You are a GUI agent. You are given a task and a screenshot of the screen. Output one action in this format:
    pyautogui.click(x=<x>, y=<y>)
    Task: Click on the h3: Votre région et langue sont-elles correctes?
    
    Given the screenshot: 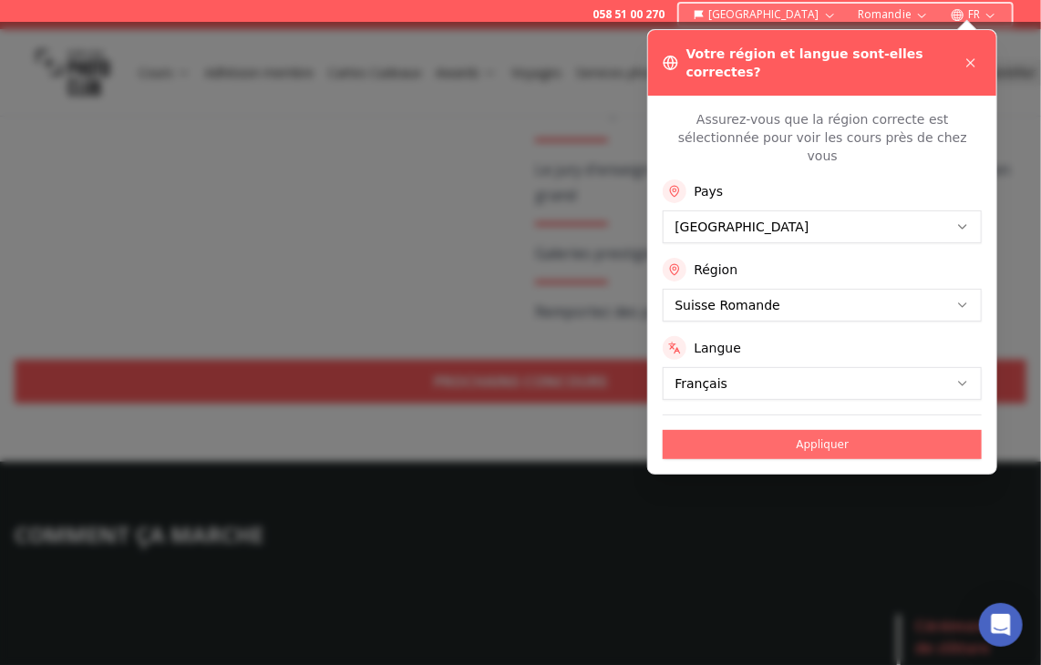 What is the action you would take?
    pyautogui.click(x=823, y=63)
    